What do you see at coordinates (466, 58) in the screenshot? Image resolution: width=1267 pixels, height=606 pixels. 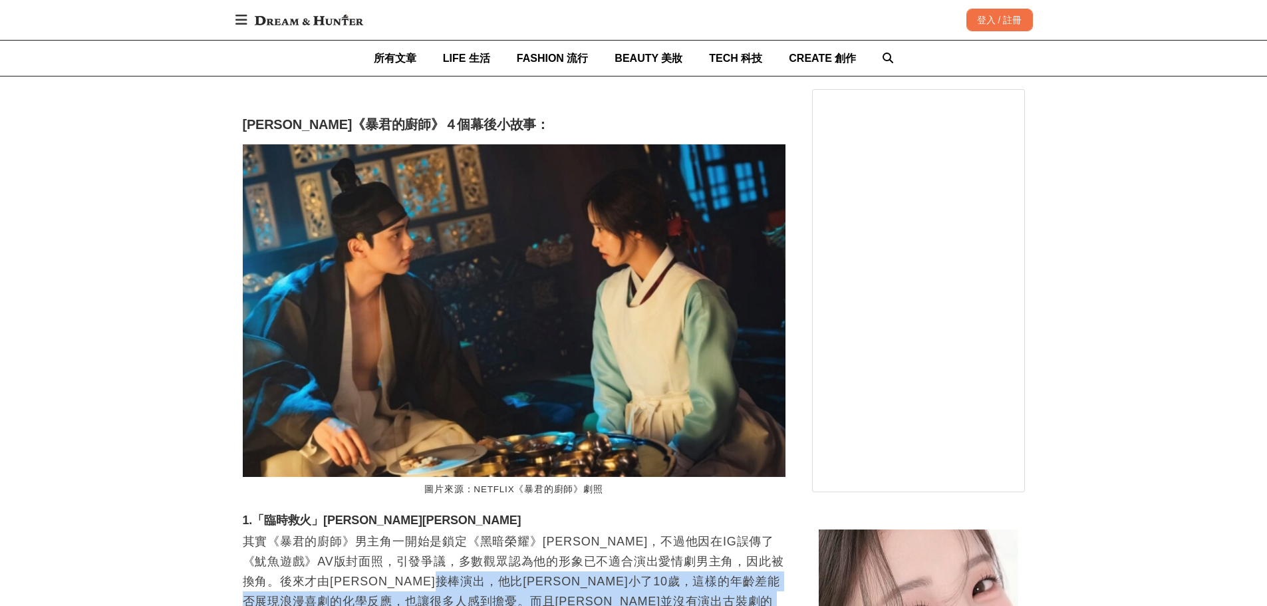 I see `a: LIFE 生活` at bounding box center [466, 58].